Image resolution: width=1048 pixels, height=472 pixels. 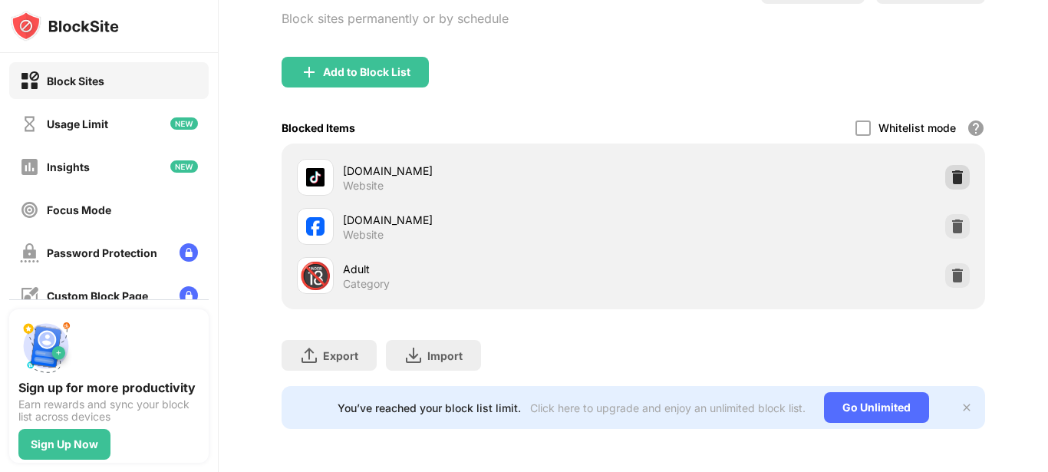 What do you see at coordinates (29, 81) in the screenshot?
I see `img: block-on.svg` at bounding box center [29, 81].